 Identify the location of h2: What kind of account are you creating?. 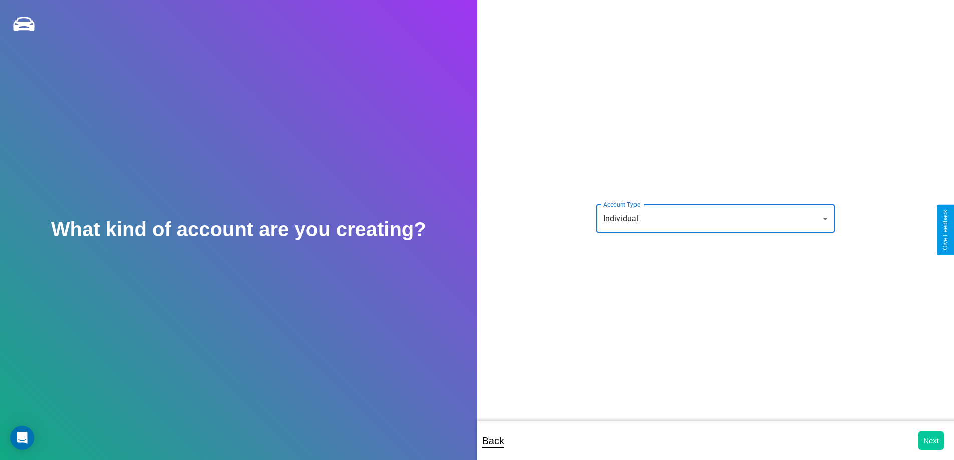
(238, 229).